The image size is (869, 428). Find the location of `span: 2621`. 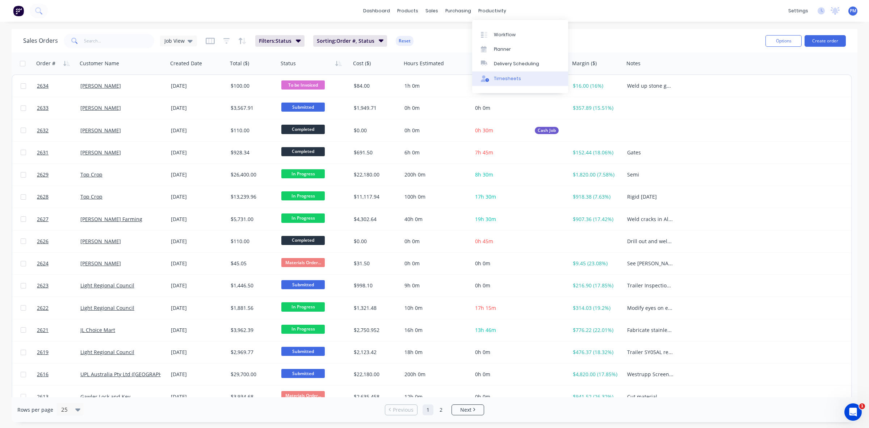

span: 2621 is located at coordinates (43, 330).